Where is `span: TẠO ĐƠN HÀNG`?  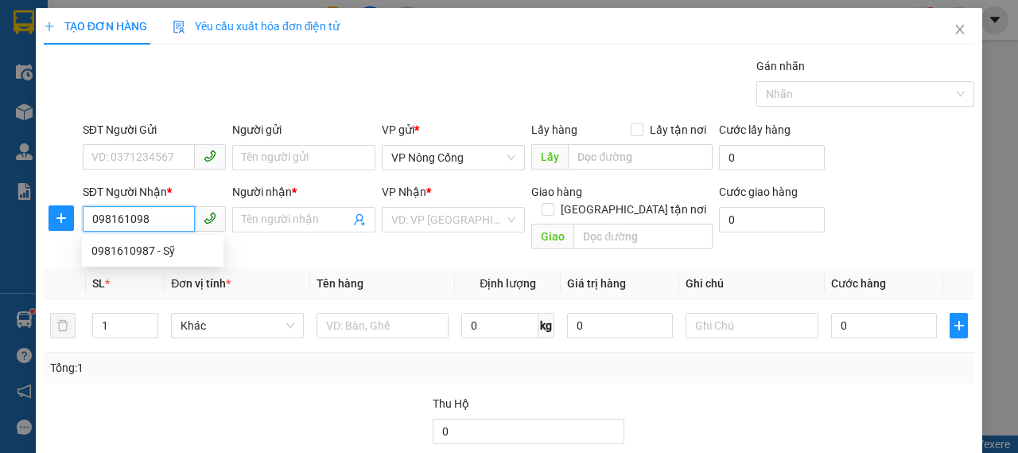
span: TẠO ĐƠN HÀNG is located at coordinates (95, 26).